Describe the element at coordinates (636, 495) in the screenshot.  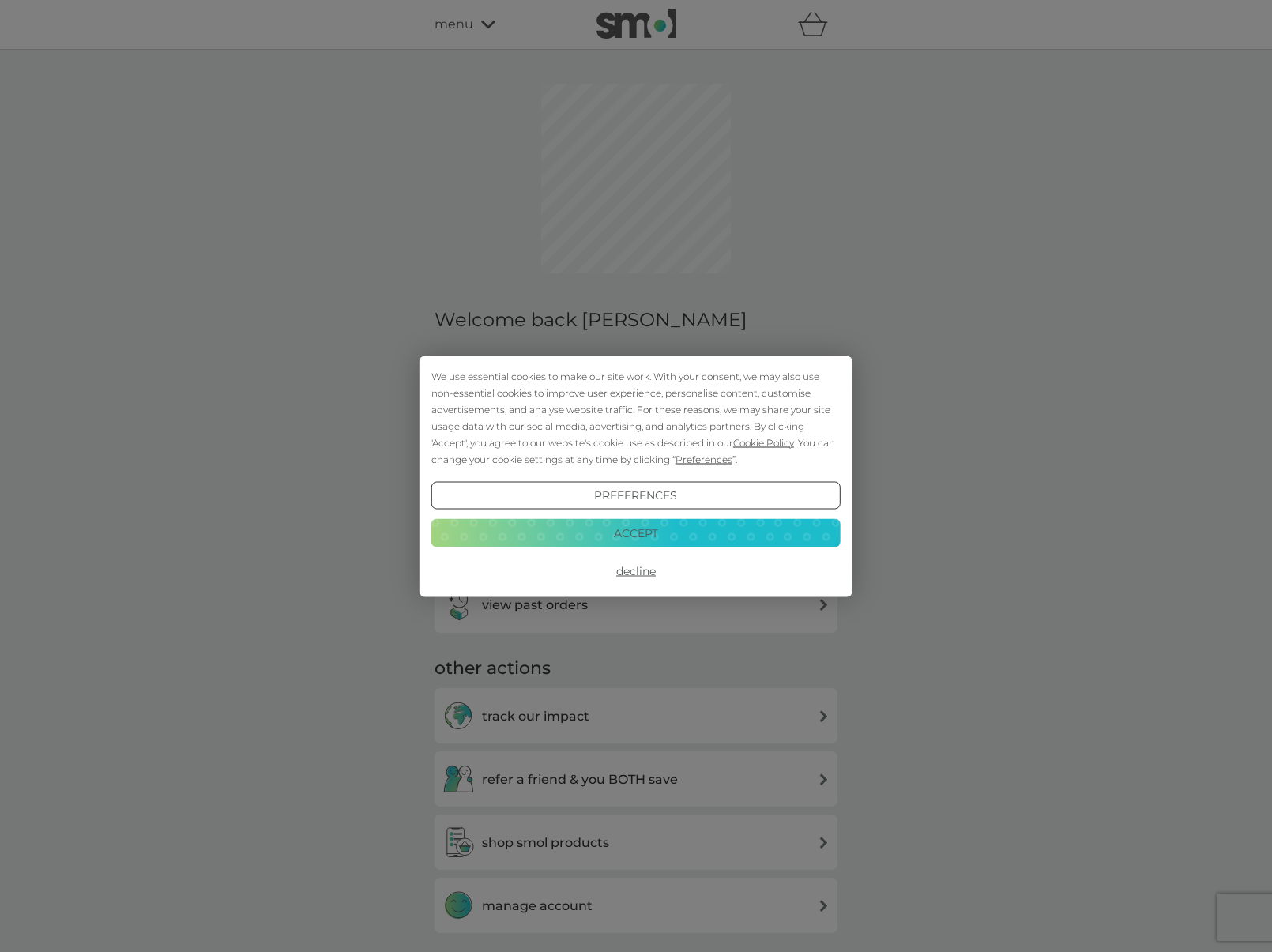
I see `button: Preferences` at that location.